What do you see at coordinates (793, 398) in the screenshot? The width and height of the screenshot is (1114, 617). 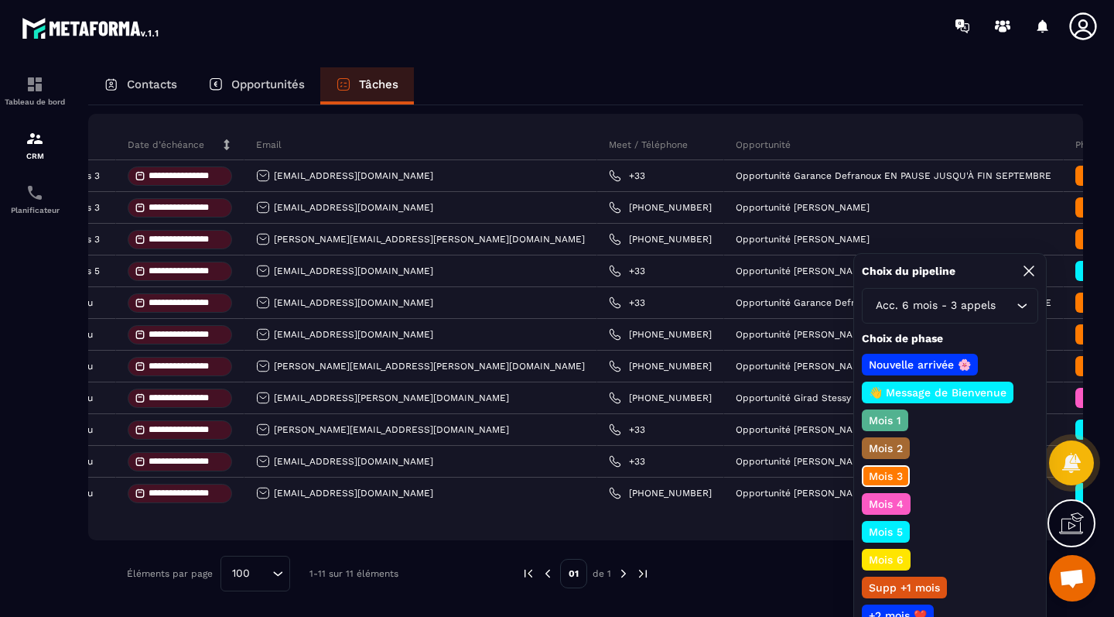 I see `p: Opportunité Girad Stessy` at bounding box center [793, 398].